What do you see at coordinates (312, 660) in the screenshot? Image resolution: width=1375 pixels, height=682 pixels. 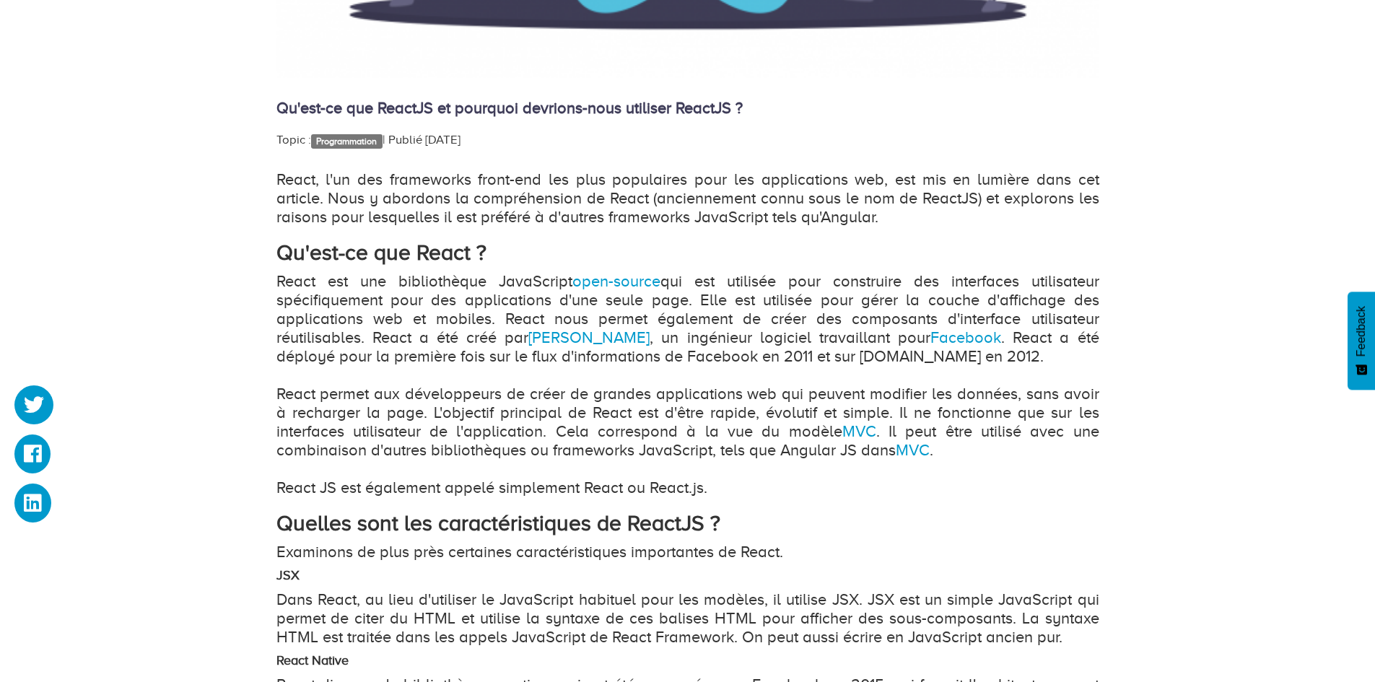 I see `strong: React Native` at bounding box center [312, 660].